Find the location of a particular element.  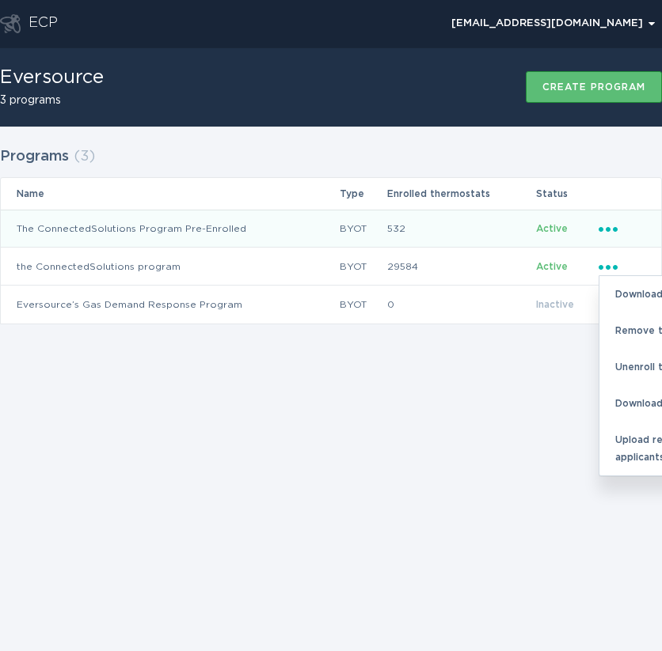

td: Eversource’s Gas Demand Response Program is located at coordinates (169, 305).